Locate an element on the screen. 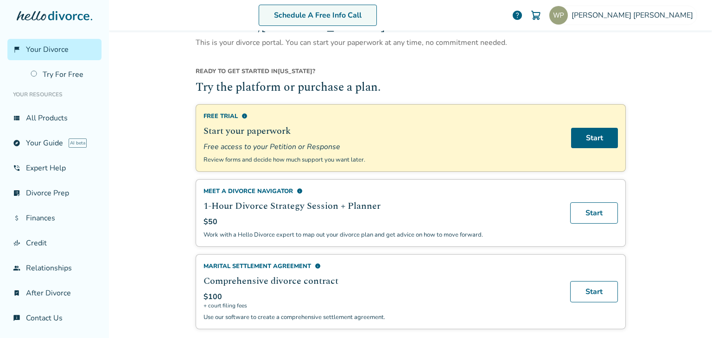 This screenshot has width=712, height=338. h2: 1-Hour Divorce Strategy Session + Planner is located at coordinates (381, 206).